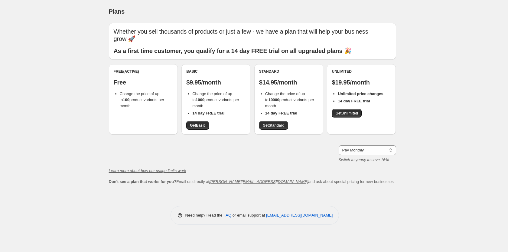 The image size is (508, 252). Describe the element at coordinates (143, 181) in the screenshot. I see `b: Don't see a plan that works for you?` at that location.